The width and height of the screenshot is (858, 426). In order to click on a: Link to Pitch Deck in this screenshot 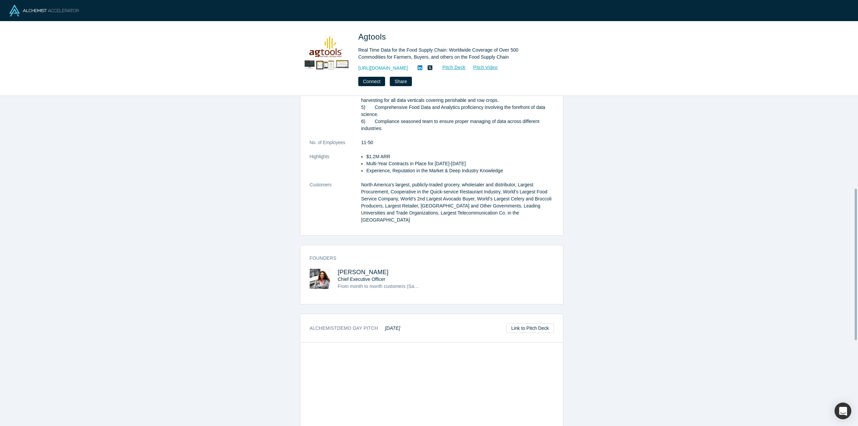, I will do `click(530, 328)`.